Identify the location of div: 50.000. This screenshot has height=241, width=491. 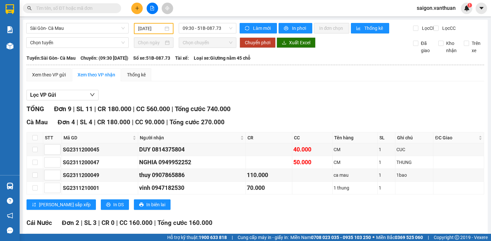
(312, 162).